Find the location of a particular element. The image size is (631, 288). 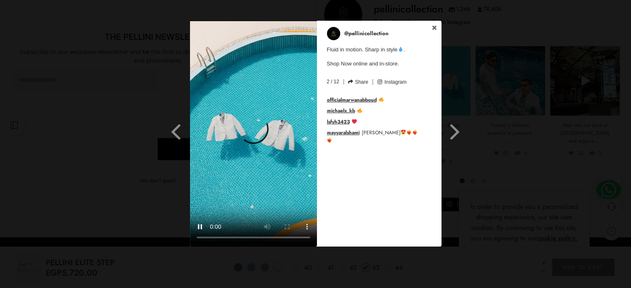

a: officialmarwanabboud is located at coordinates (352, 100).